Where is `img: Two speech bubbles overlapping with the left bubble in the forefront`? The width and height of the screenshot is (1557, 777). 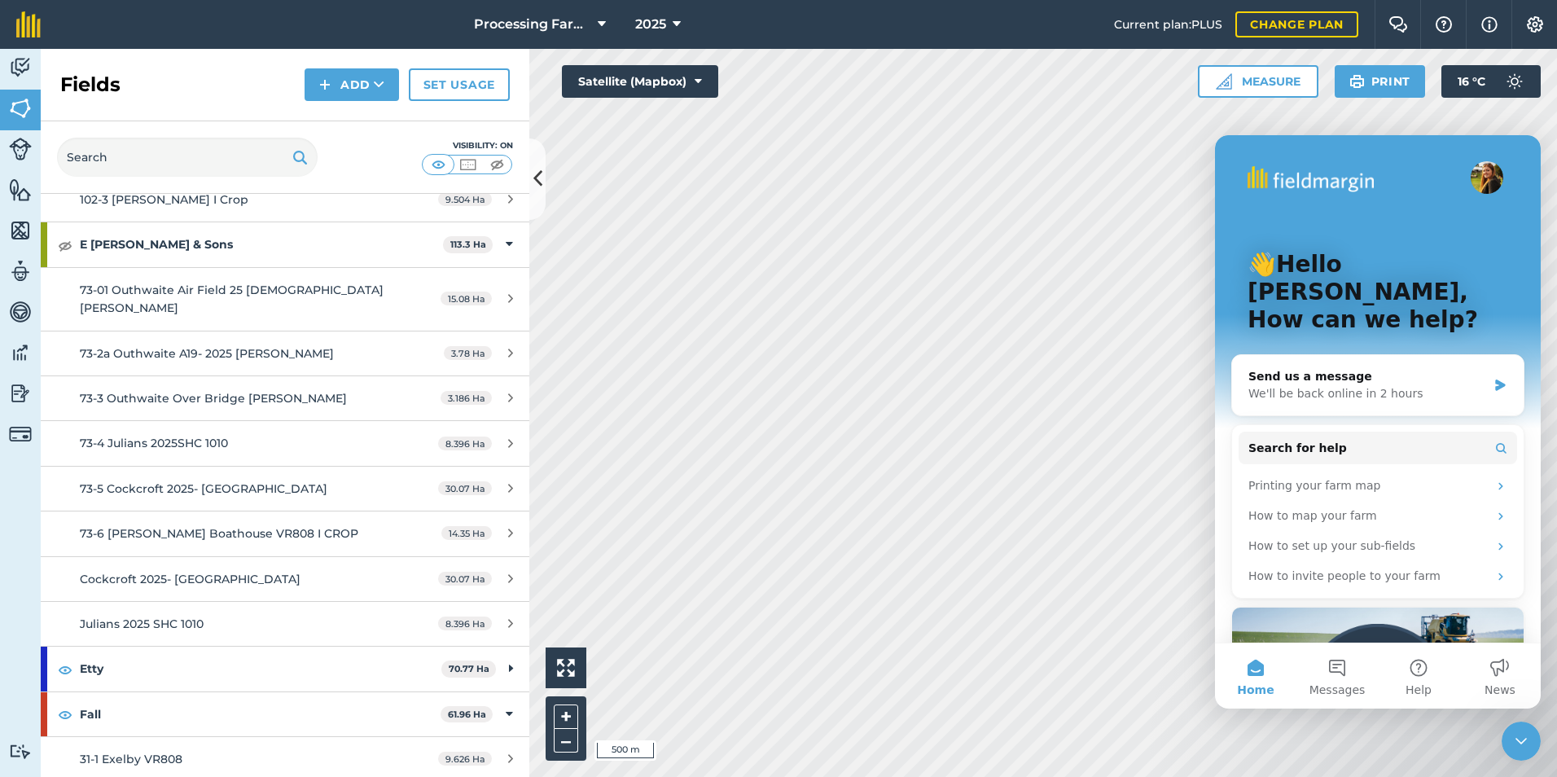 img: Two speech bubbles overlapping with the left bubble in the forefront is located at coordinates (1398, 24).